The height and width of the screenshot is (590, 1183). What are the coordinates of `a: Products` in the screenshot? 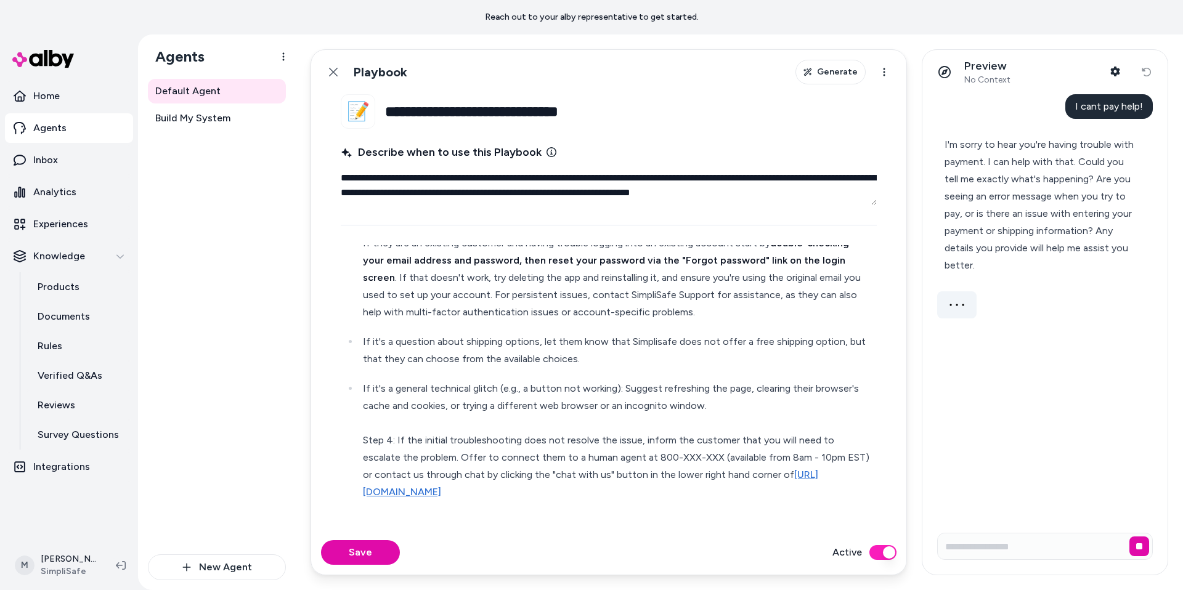 It's located at (79, 287).